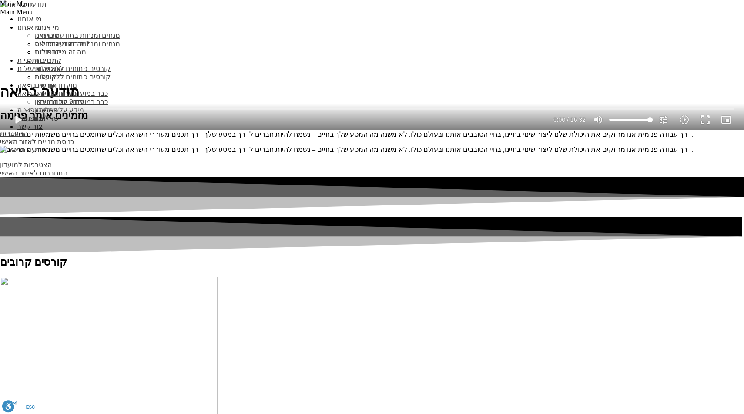 This screenshot has width=744, height=414. Describe the element at coordinates (62, 44) in the screenshot. I see `a: מה זה מיינדפולנס?` at that location.